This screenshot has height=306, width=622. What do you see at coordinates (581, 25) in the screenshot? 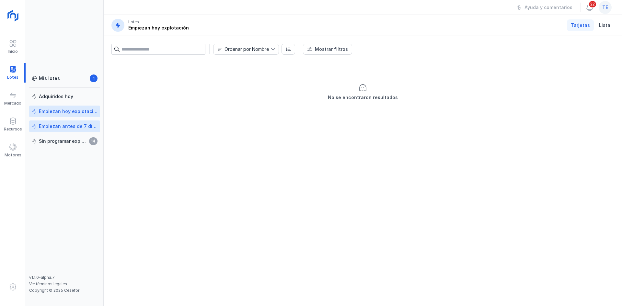
I see `span: Tarjetas` at bounding box center [581, 25].